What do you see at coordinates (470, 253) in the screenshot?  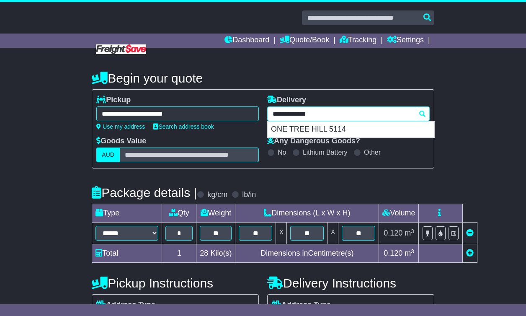 I see `a: Add new item` at bounding box center [470, 253].